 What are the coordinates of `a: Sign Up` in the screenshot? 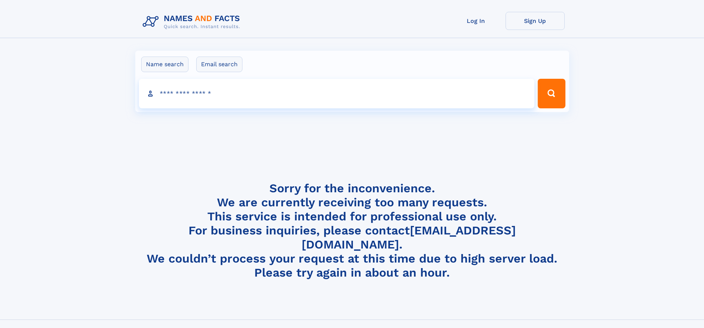 It's located at (535, 21).